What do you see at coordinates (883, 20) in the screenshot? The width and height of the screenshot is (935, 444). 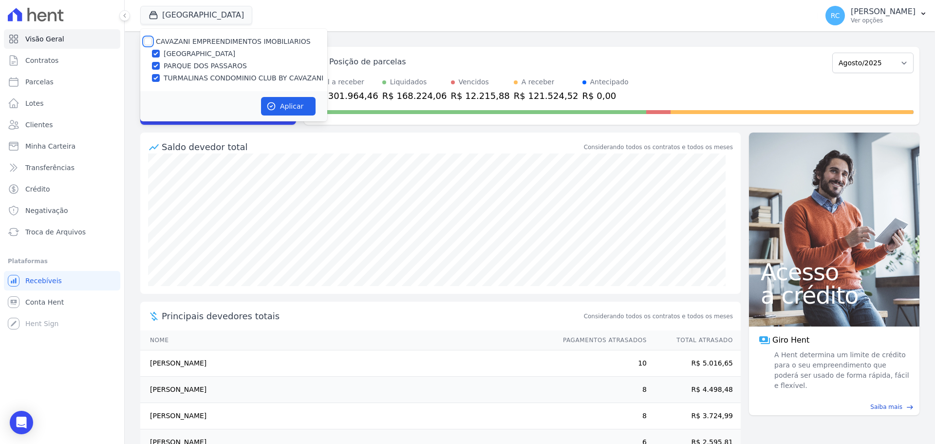 I see `p: Ver opções` at bounding box center [883, 20].